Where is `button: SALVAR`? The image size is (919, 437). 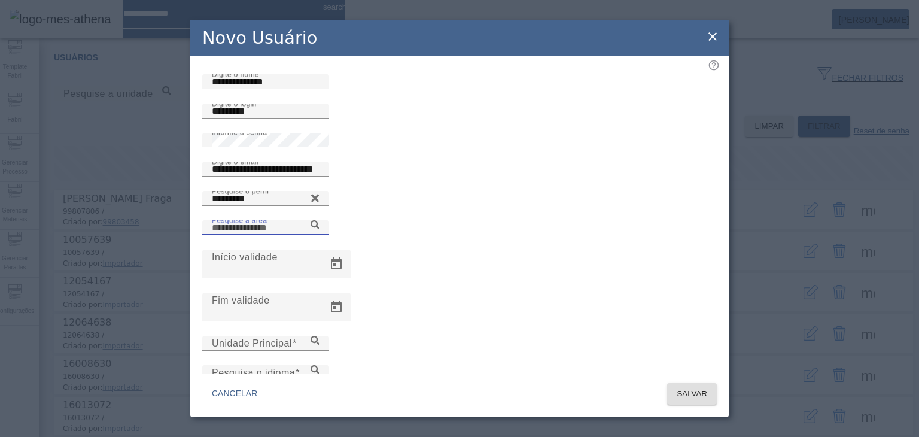
button: SALVAR is located at coordinates (692, 394).